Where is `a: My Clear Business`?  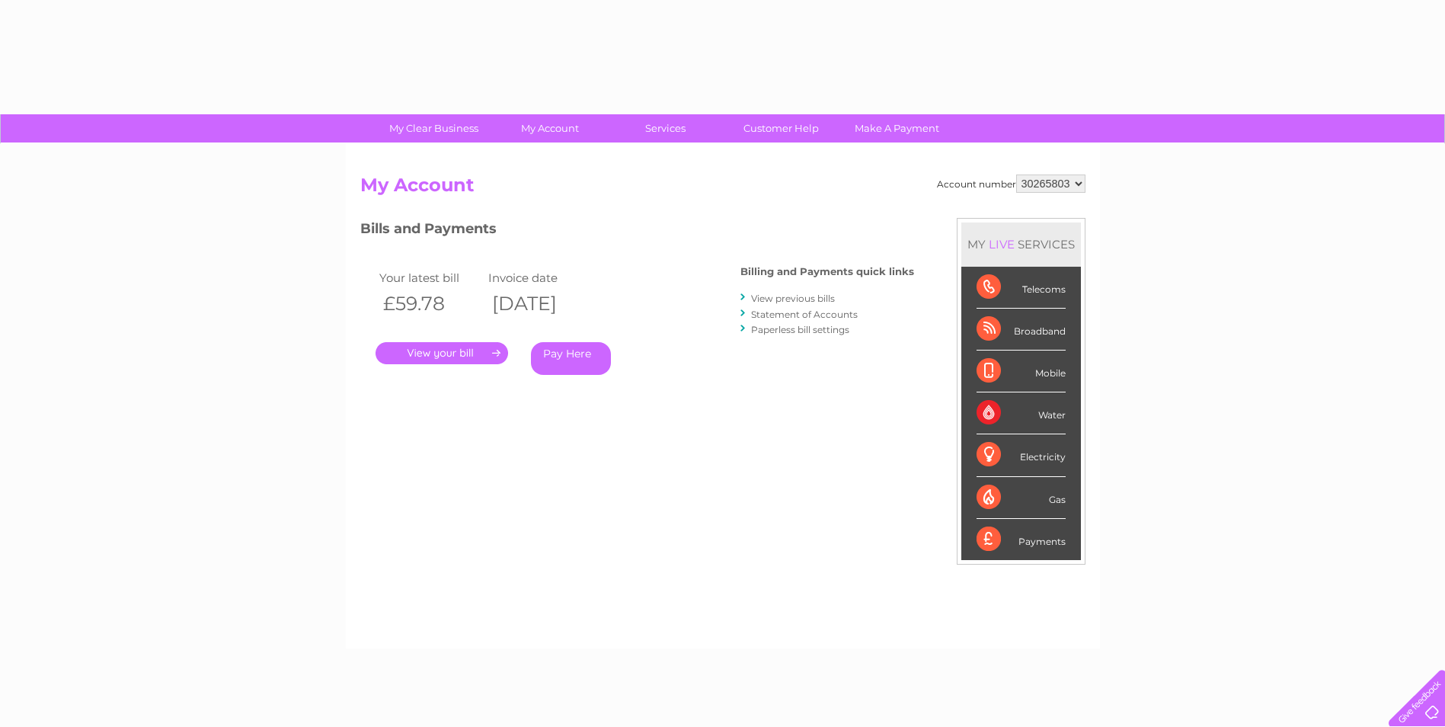
a: My Clear Business is located at coordinates (433, 128).